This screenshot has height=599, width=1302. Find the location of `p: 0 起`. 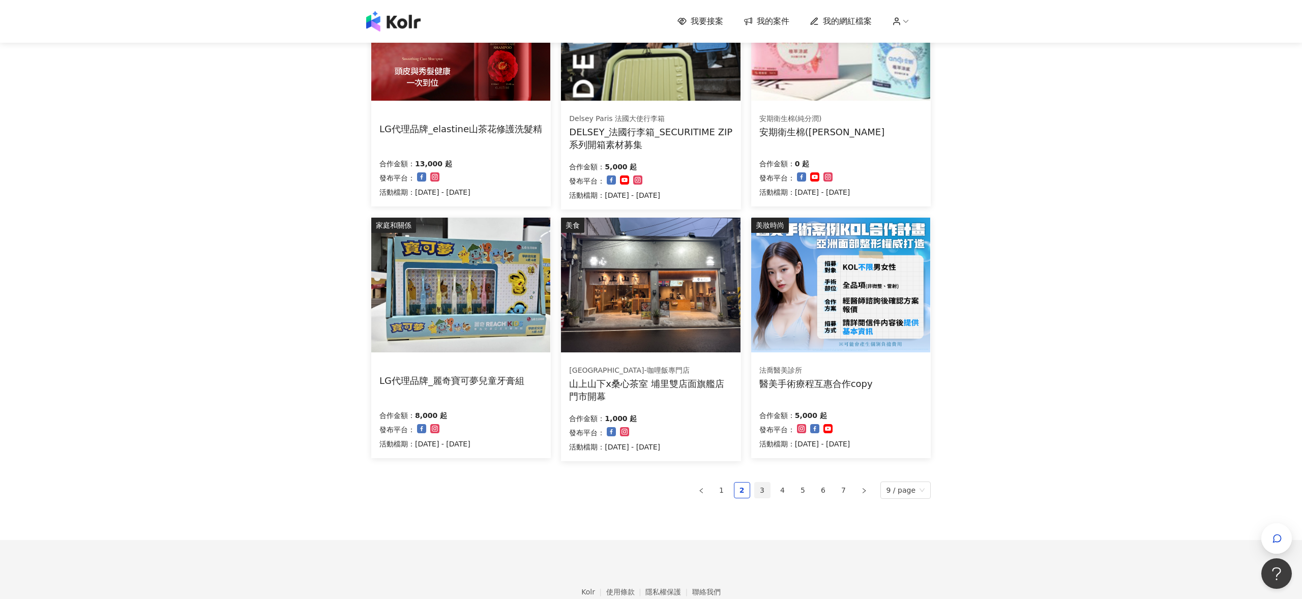

p: 0 起 is located at coordinates (802, 164).